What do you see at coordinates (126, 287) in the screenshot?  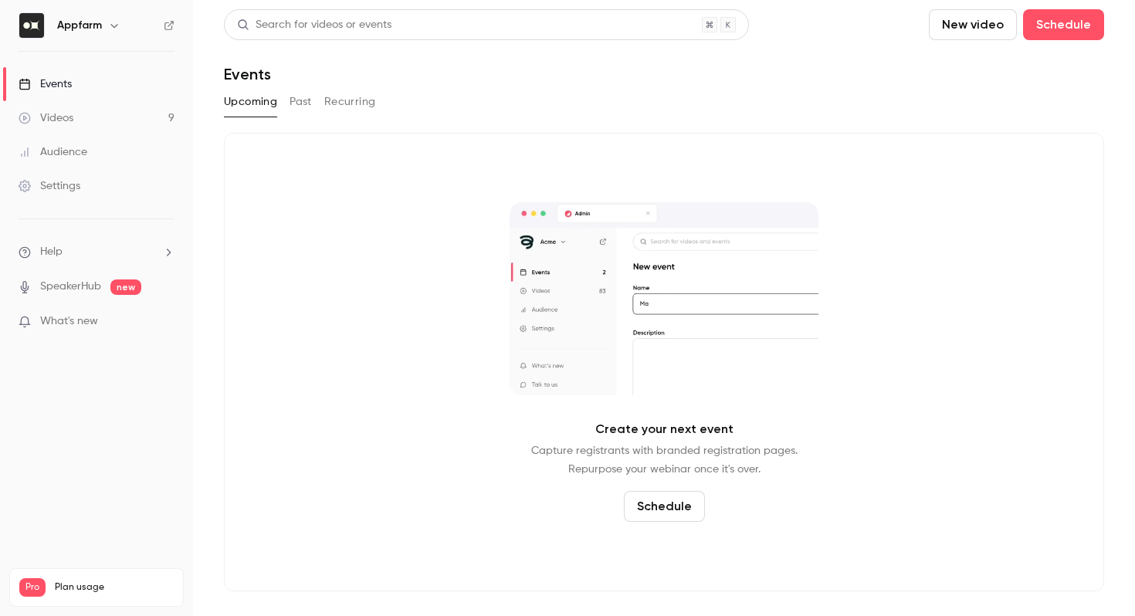 I see `span: new` at bounding box center [126, 287].